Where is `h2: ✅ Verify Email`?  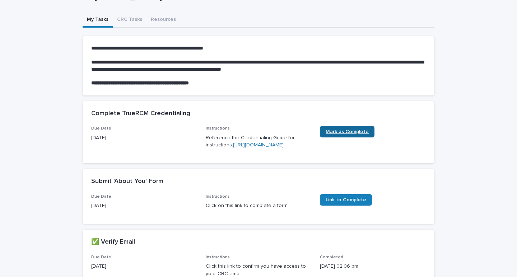
h2: ✅ Verify Email is located at coordinates (113, 242).